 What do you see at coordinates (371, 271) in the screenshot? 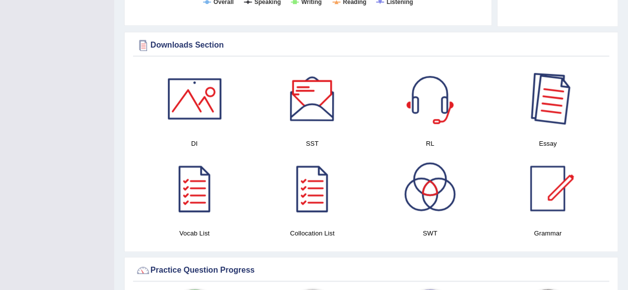
I see `div: Practice Question Progress` at bounding box center [371, 271].